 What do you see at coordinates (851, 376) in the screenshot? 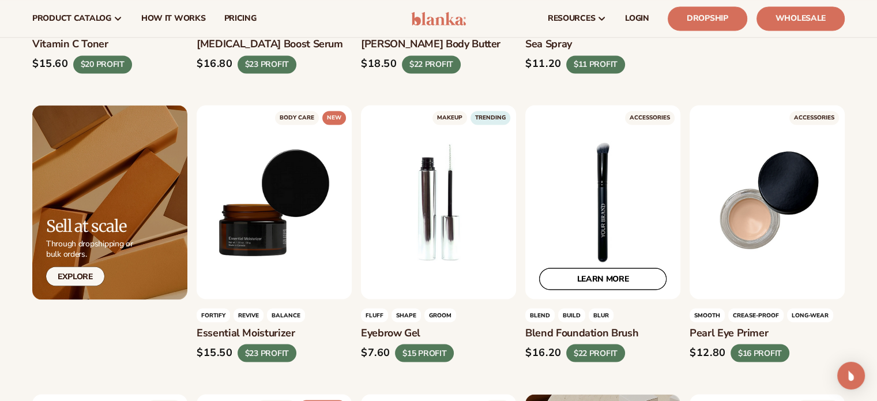
I see `div: Open Intercom Messenger` at bounding box center [851, 376].